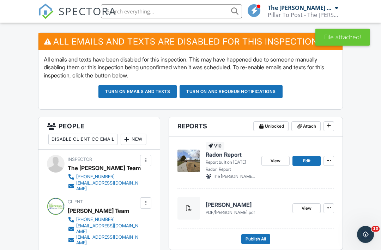  Describe the element at coordinates (88, 11) in the screenshot. I see `span: SPECTORA` at that location.